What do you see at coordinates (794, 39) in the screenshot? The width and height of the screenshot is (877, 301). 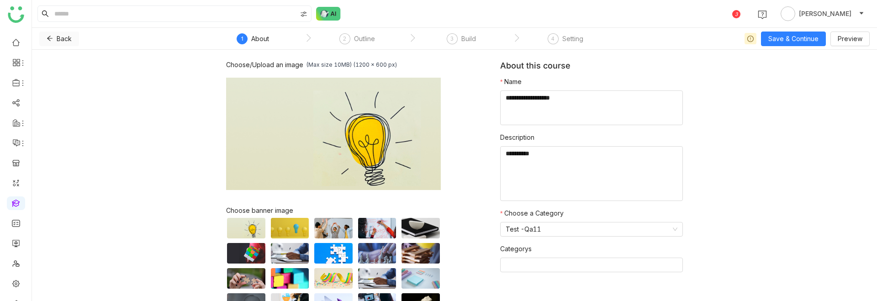 I see `button: Save & Continue` at bounding box center [794, 39].